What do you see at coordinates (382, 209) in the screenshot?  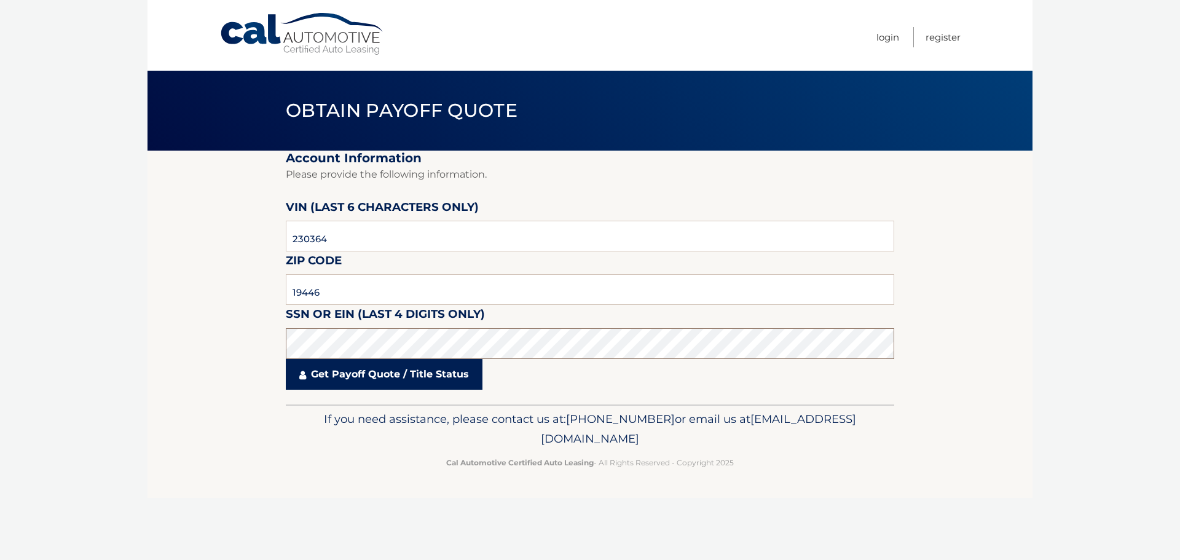 I see `label: VIN (last 6 characters only)` at bounding box center [382, 209].